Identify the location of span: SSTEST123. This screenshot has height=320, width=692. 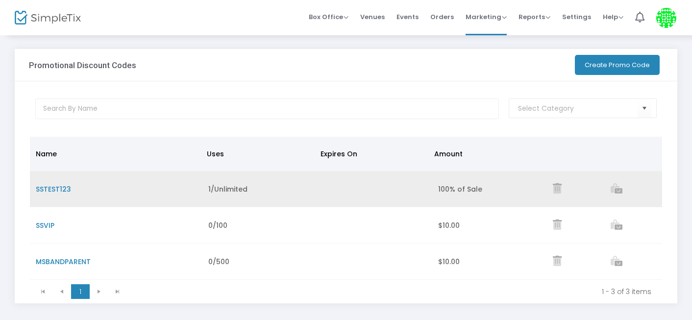
(53, 189).